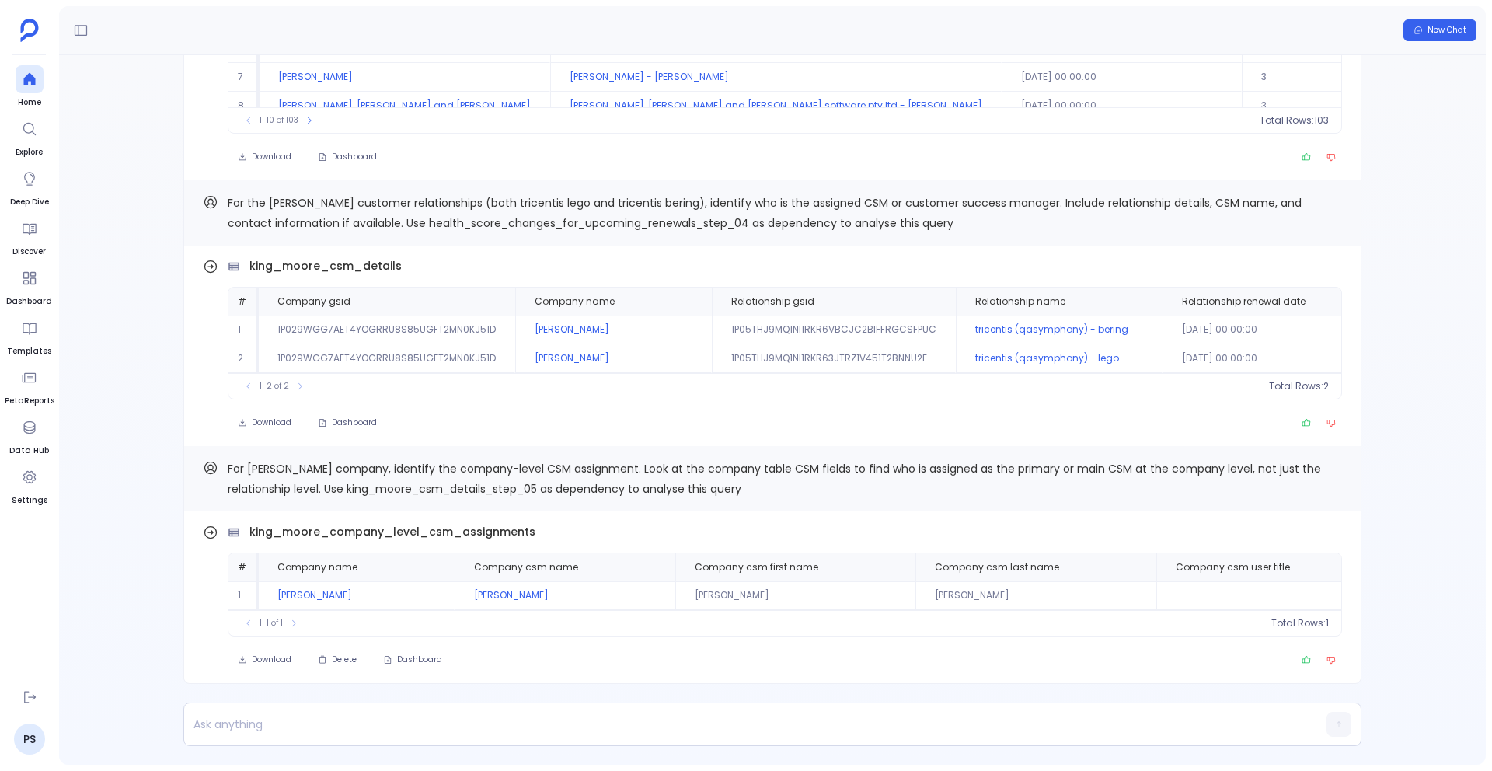  What do you see at coordinates (526, 567) in the screenshot?
I see `span: Company csm name` at bounding box center [526, 567].